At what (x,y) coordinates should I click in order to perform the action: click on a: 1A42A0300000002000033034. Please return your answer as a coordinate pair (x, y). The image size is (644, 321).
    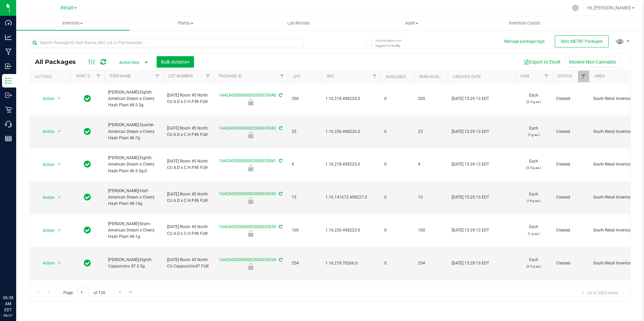
    Looking at the image, I should click on (248, 260).